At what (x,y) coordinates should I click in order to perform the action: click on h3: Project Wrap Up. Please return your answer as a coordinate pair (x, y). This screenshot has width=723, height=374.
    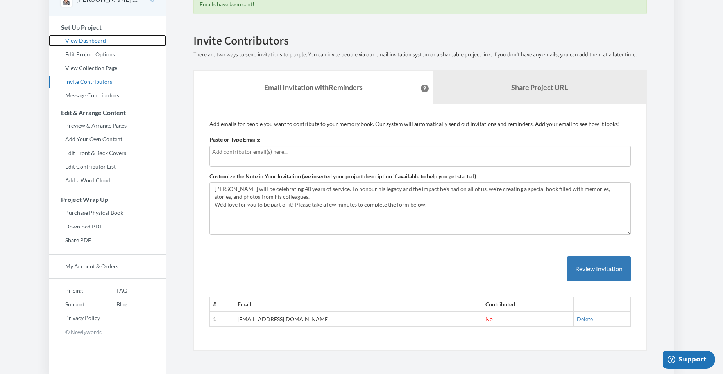
    Looking at the image, I should click on (107, 199).